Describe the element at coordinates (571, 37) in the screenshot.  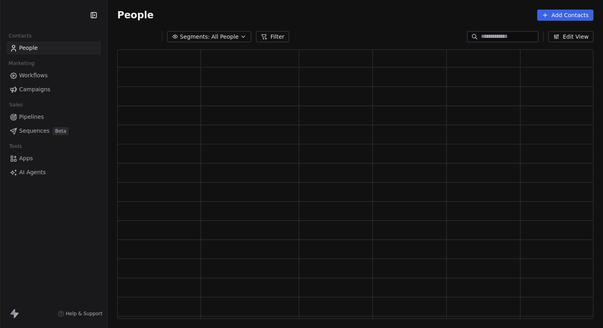
I see `button: Edit View` at that location.